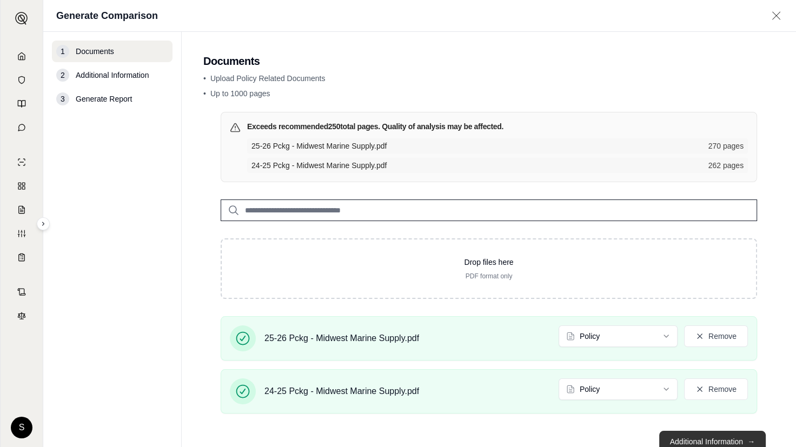  What do you see at coordinates (22, 257) in the screenshot?
I see `a: Coverage Table` at bounding box center [22, 257].